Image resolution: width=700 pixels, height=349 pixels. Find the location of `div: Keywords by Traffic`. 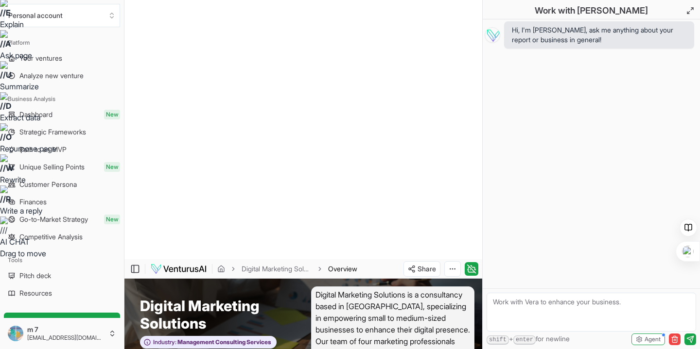

div: Keywords by Traffic is located at coordinates (136, 60).